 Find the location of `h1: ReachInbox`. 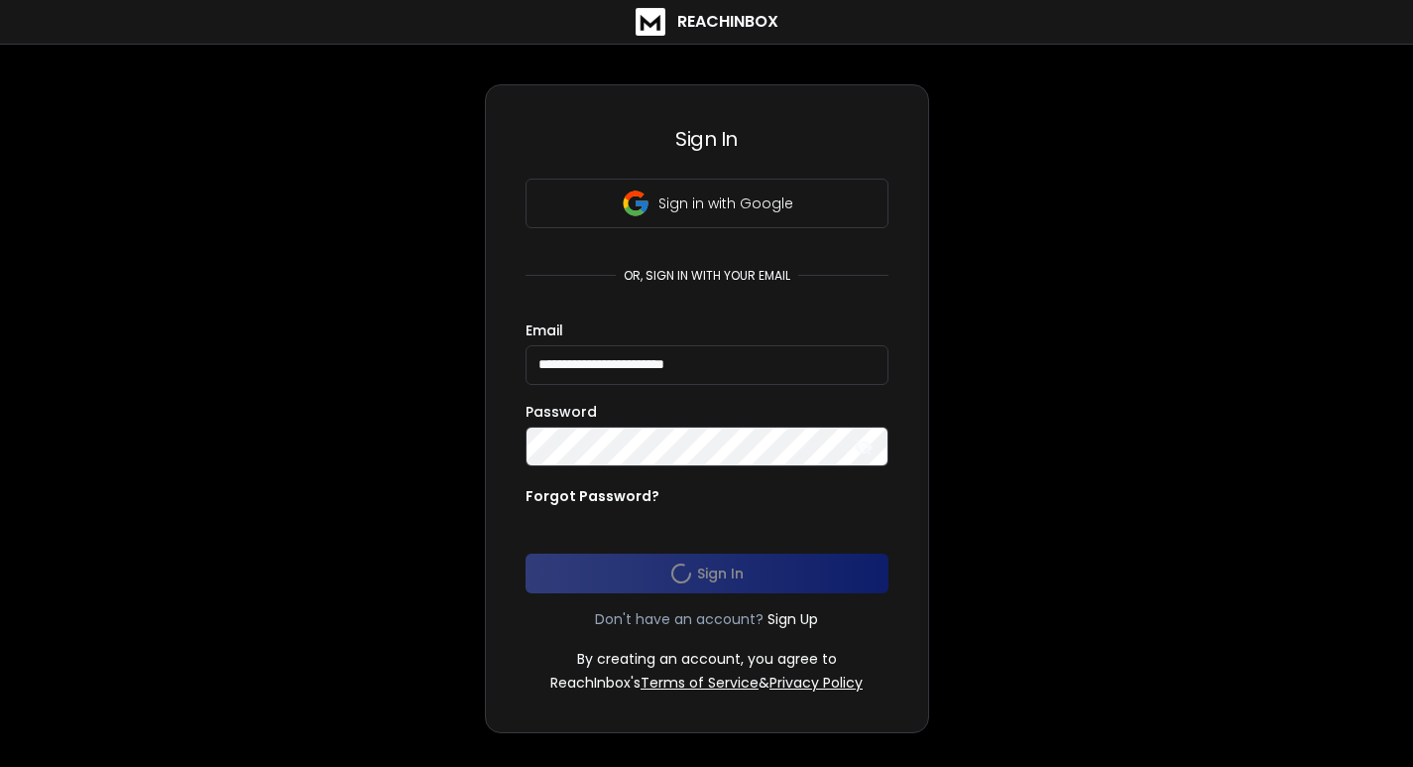

h1: ReachInbox is located at coordinates (728, 22).